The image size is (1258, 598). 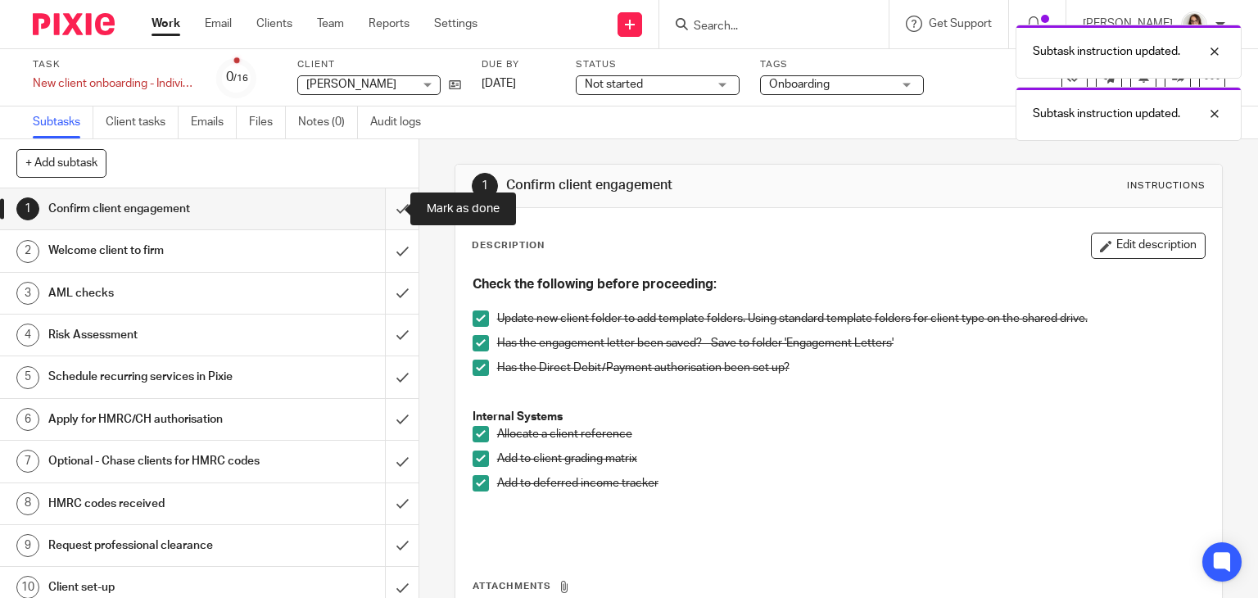 I want to click on label: Client, so click(x=379, y=65).